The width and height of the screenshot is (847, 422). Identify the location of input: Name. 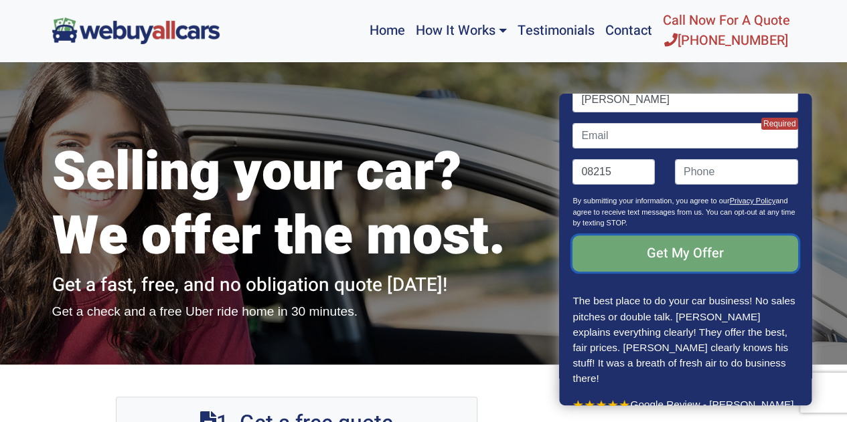
(685, 100).